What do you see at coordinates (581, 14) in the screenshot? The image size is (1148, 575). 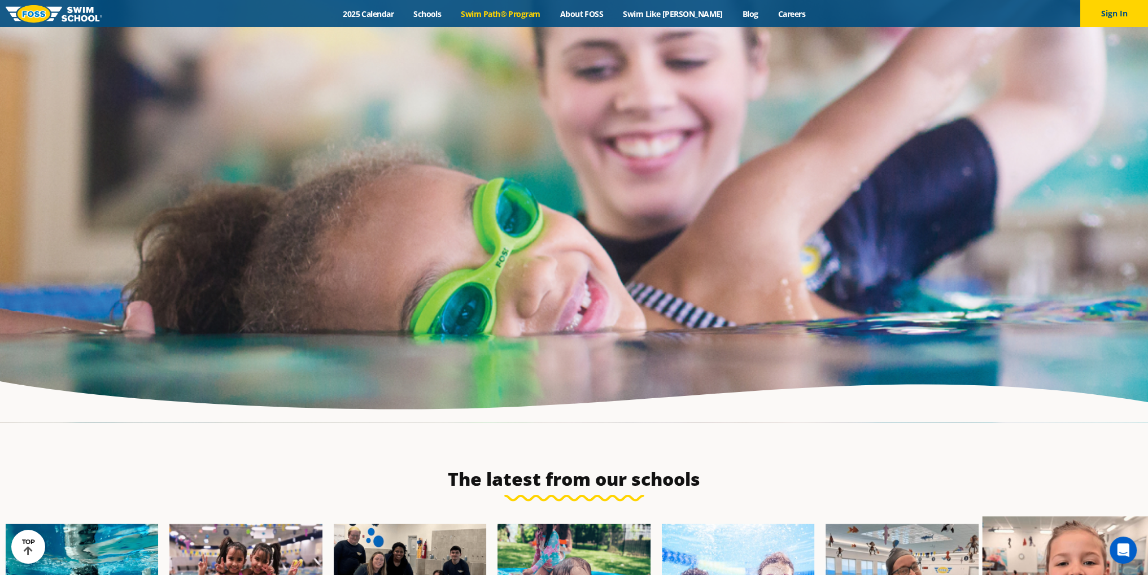 I see `a: About FOSS` at bounding box center [581, 14].